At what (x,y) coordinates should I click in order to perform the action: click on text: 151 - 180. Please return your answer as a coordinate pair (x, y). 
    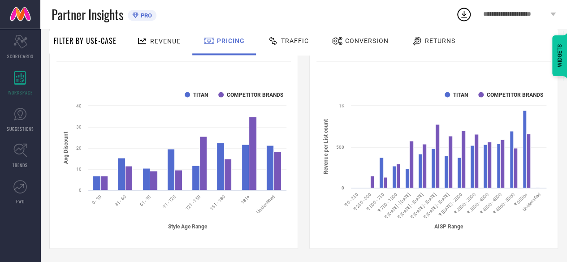
    Looking at the image, I should click on (217, 202).